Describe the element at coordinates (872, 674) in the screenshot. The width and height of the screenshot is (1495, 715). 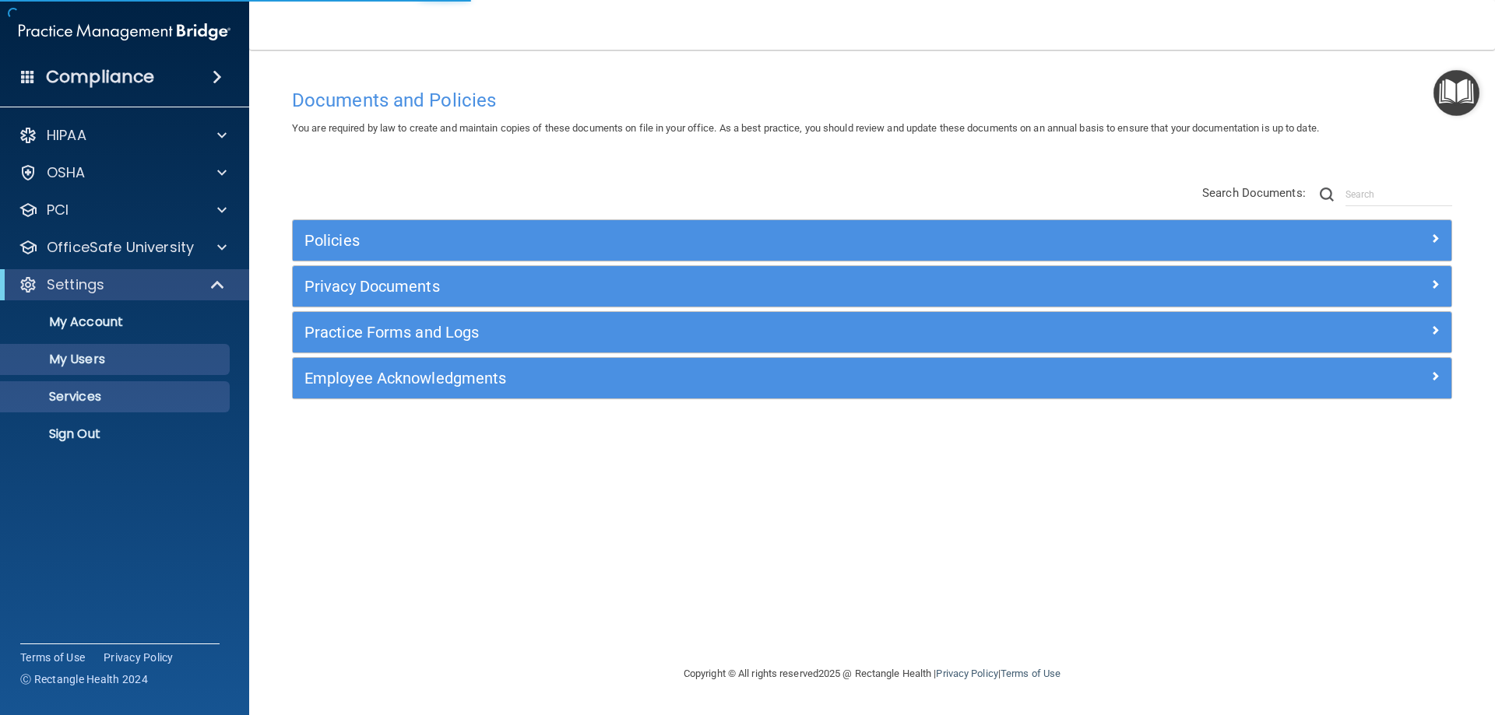
I see `div: Copyright © All rights reserved 2025 @ Rectangle Health | |` at that location.